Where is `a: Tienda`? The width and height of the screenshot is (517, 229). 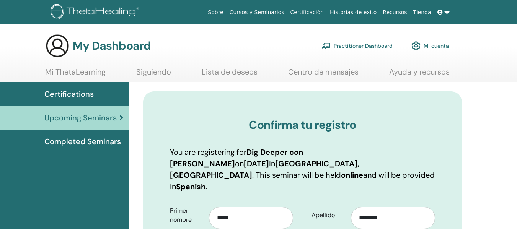
a: Tienda is located at coordinates (422, 12).